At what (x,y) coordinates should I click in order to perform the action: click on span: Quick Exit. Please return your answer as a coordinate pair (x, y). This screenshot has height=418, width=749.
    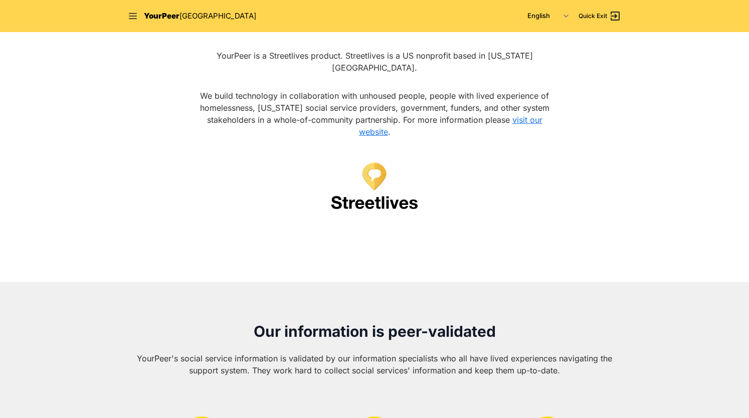
    Looking at the image, I should click on (592, 16).